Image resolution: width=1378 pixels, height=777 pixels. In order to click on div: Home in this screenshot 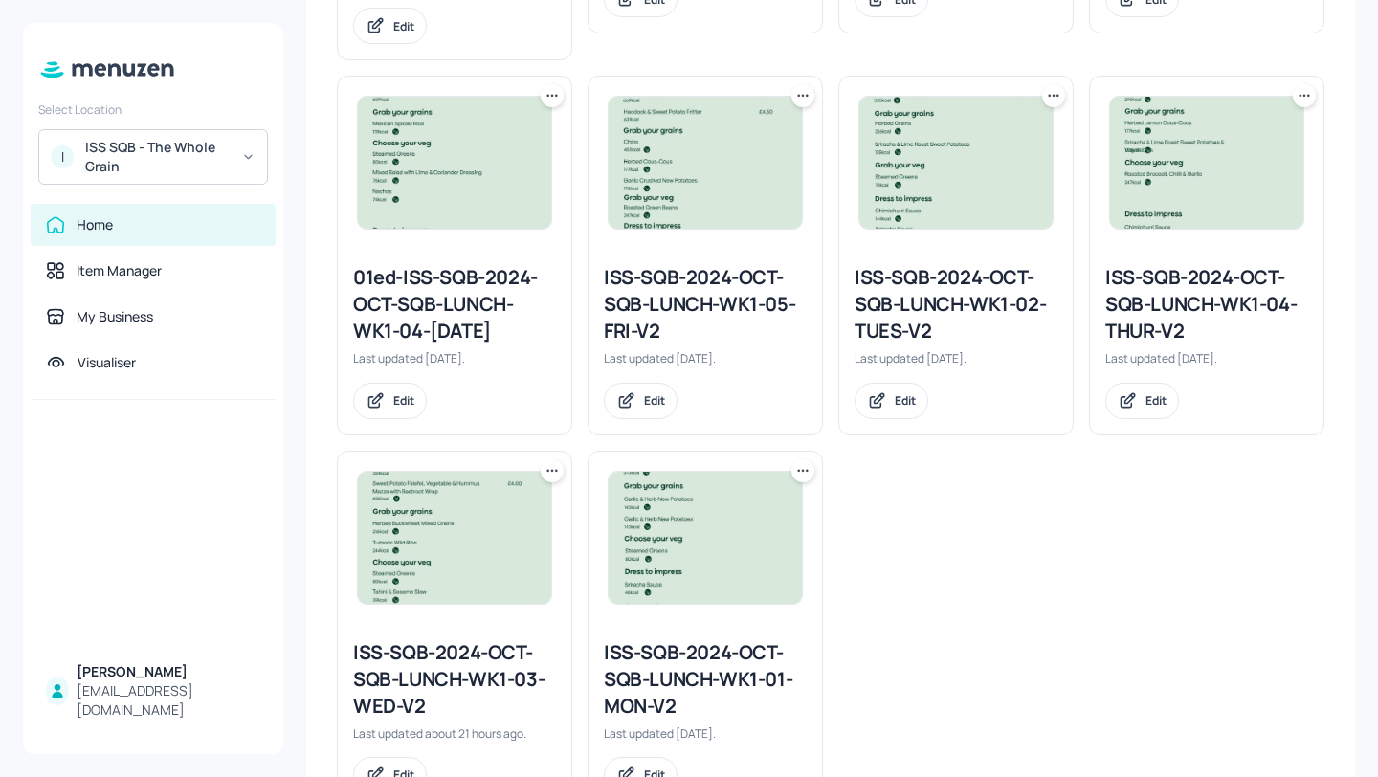, I will do `click(95, 225)`.